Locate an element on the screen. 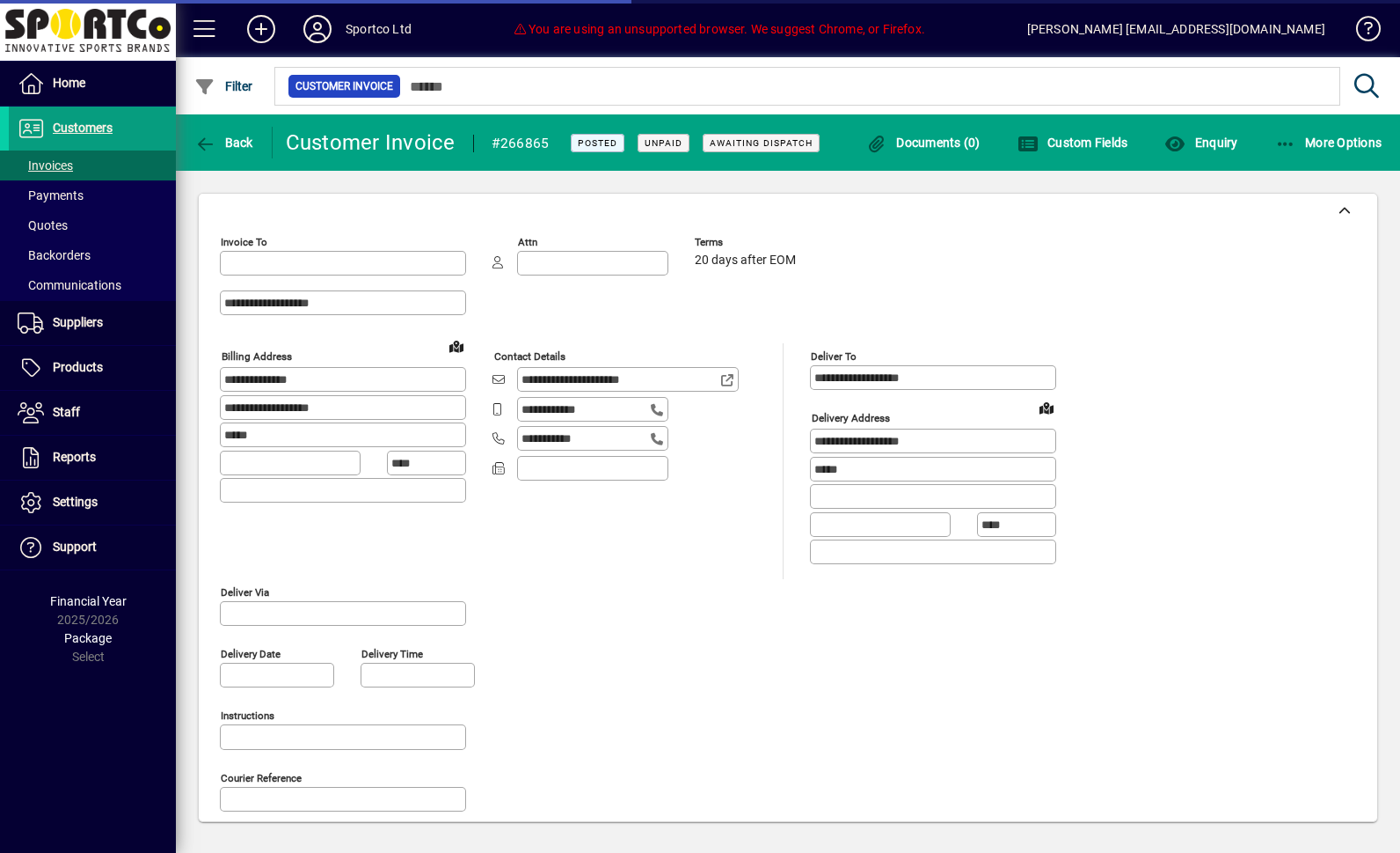  span: Reports is located at coordinates (74, 457).